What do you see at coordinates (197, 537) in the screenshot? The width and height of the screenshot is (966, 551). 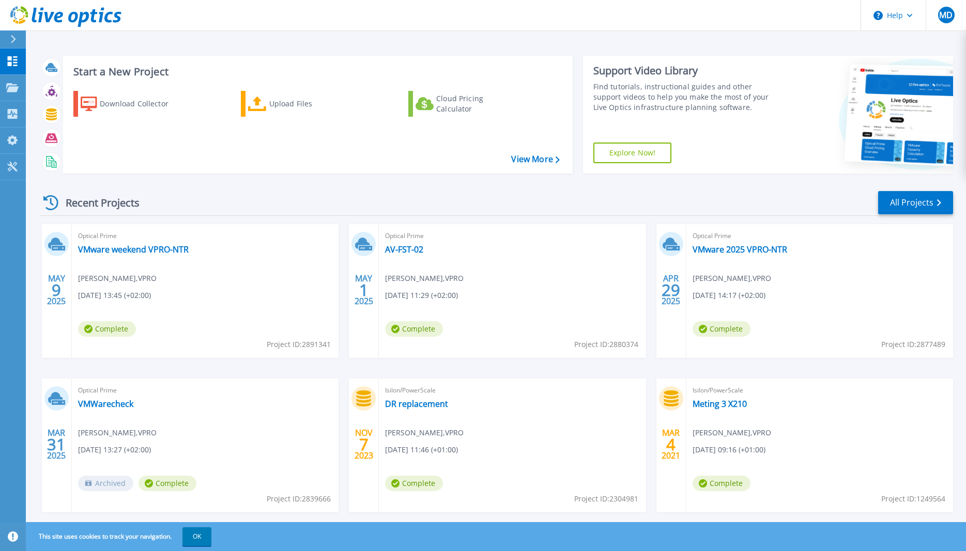 I see `button: OK` at bounding box center [197, 537].